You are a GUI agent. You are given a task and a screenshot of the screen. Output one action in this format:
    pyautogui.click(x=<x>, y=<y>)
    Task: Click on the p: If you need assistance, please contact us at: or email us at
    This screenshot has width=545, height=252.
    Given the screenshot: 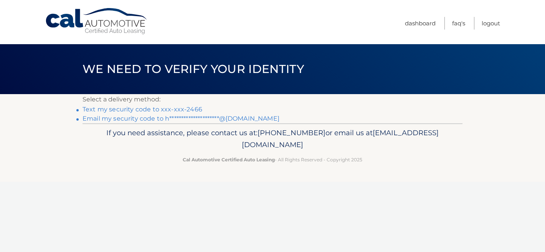 What is the action you would take?
    pyautogui.click(x=273, y=139)
    